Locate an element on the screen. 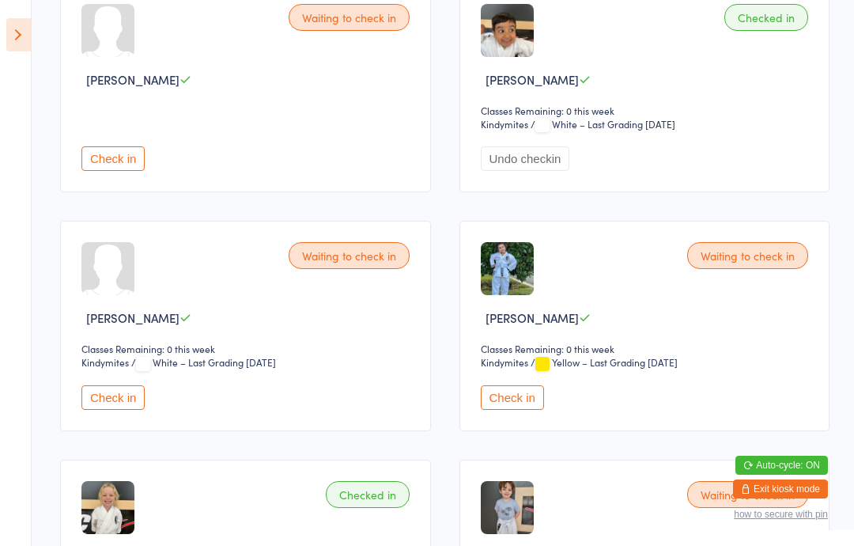  button: Undo checkin is located at coordinates (525, 158).